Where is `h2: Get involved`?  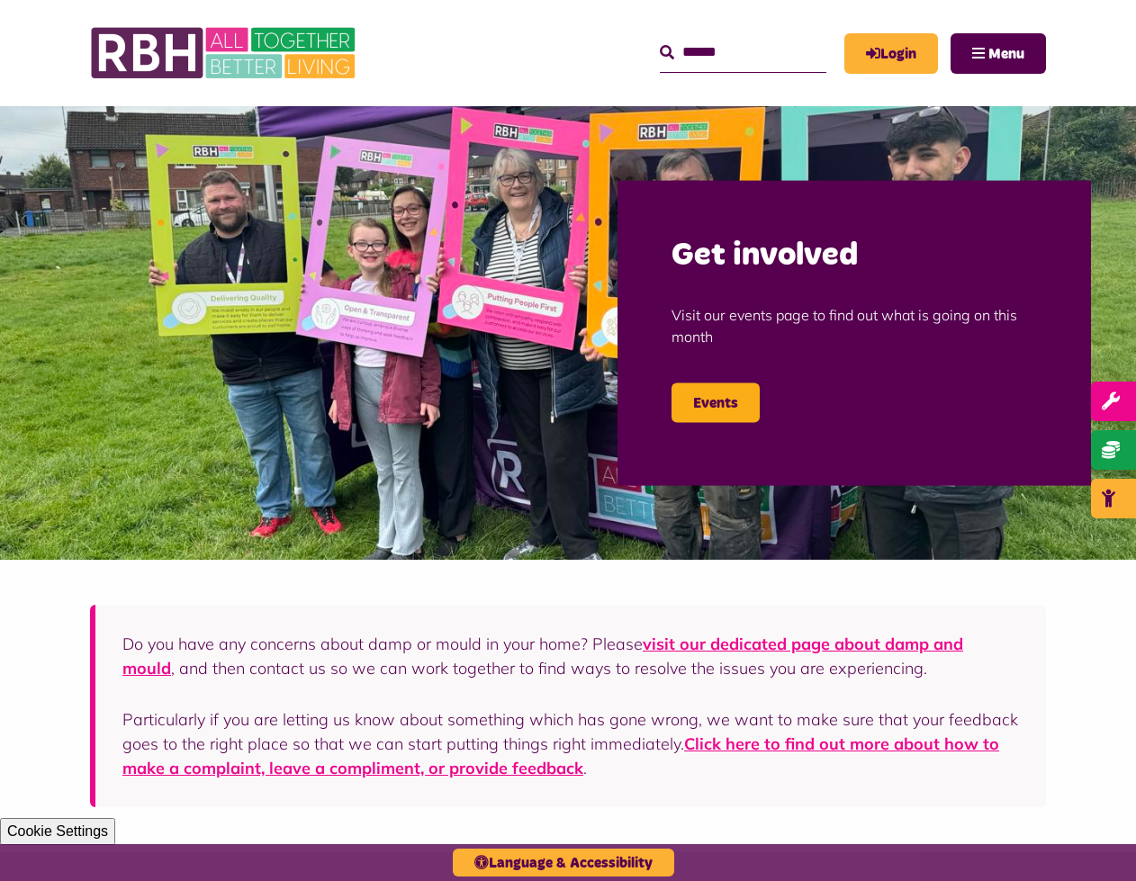 h2: Get involved is located at coordinates (854, 256).